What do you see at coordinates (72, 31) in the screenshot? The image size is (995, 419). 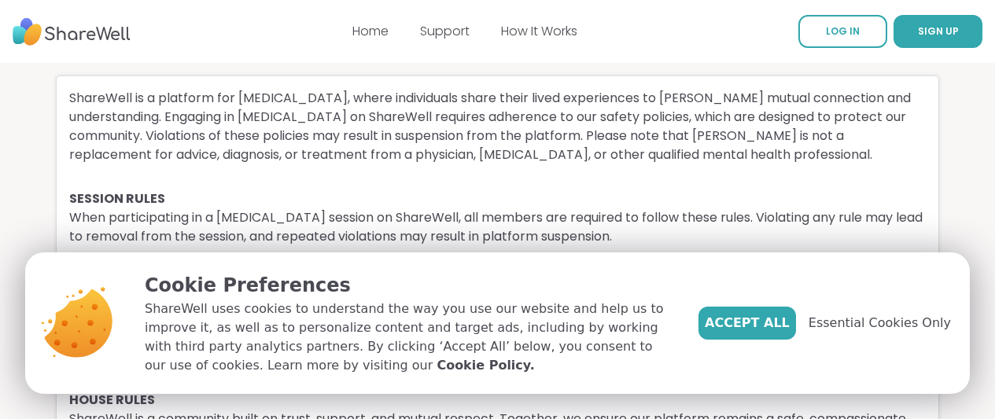 I see `img: ShareWell Nav Logo` at bounding box center [72, 31].